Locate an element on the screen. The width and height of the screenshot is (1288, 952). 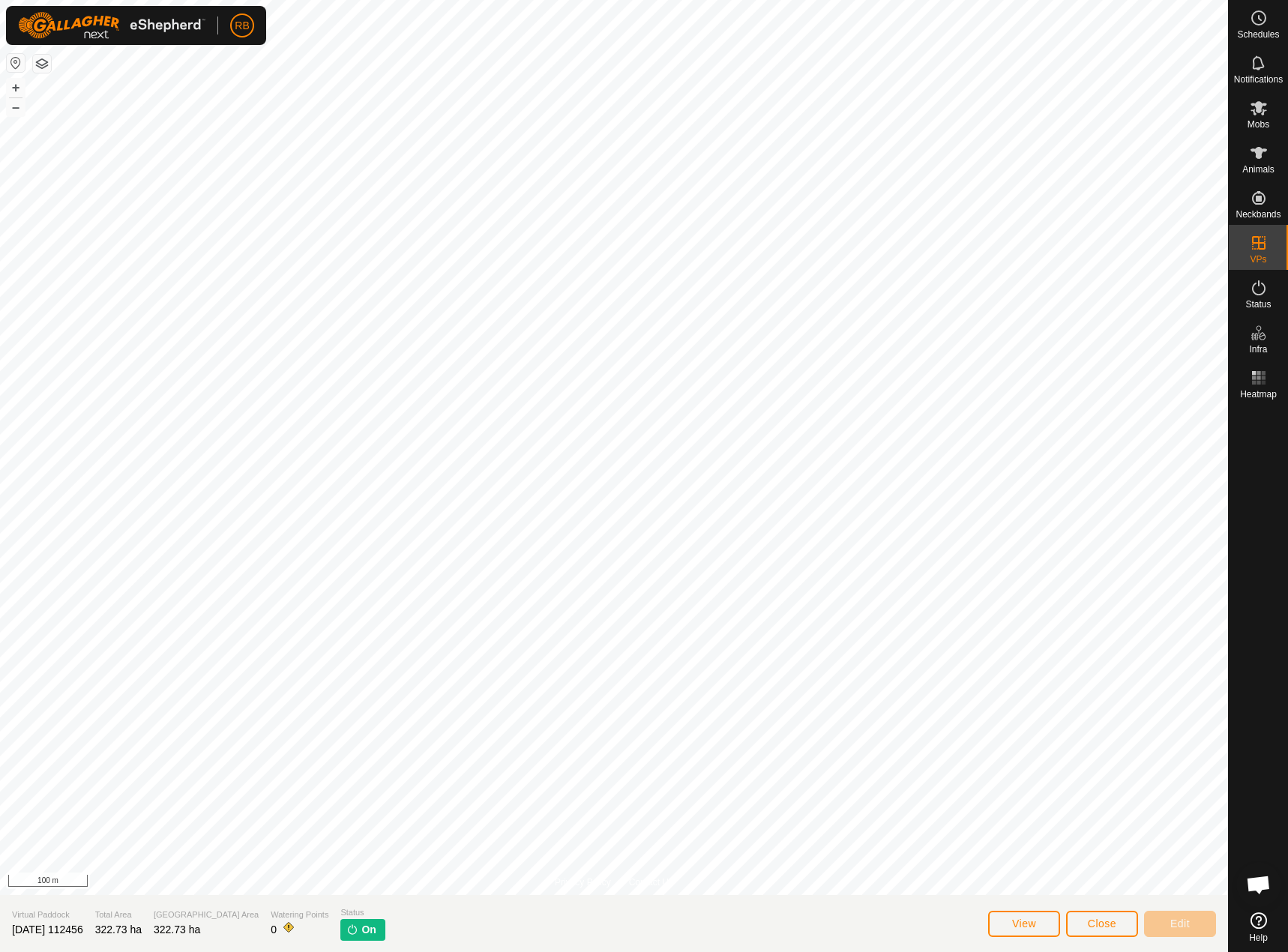
button: Map Layers is located at coordinates (42, 64).